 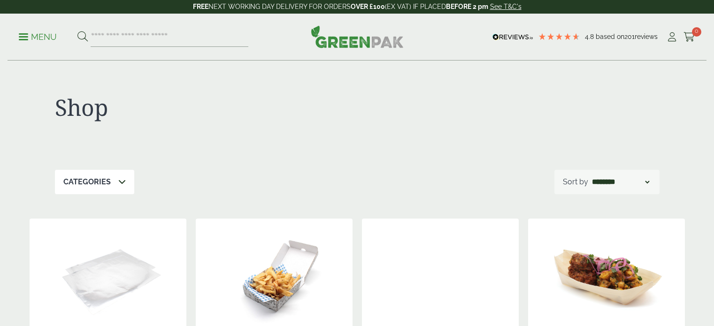 What do you see at coordinates (513, 37) in the screenshot?
I see `img: REVIEWS.io` at bounding box center [513, 37].